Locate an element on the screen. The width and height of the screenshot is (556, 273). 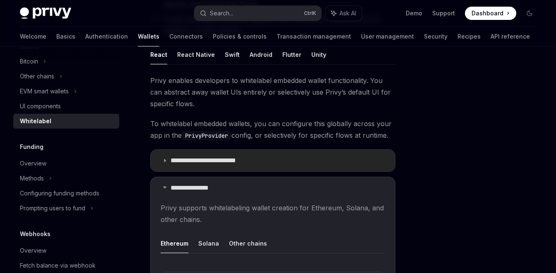
div: Bitcoin is located at coordinates (29, 61).